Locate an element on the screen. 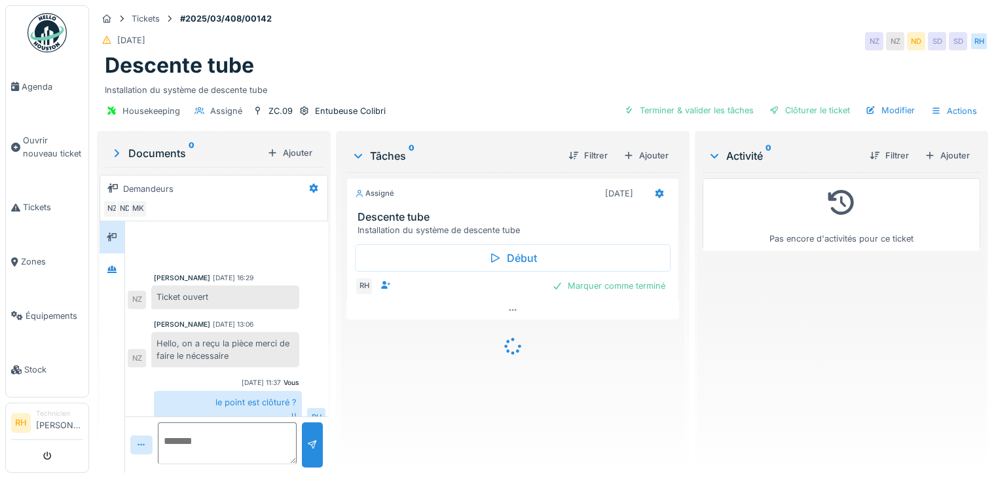 The image size is (996, 478). div: ZC.09 is located at coordinates (280, 111).